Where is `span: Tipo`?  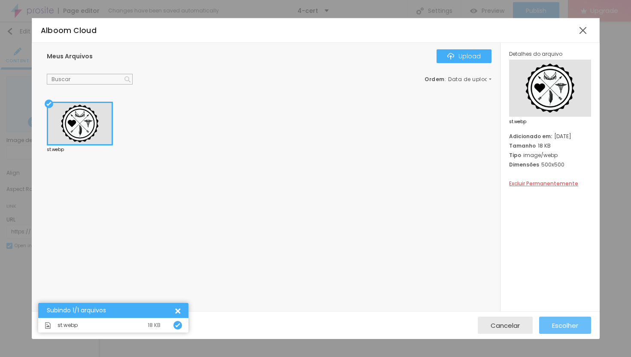 span: Tipo is located at coordinates (515, 155).